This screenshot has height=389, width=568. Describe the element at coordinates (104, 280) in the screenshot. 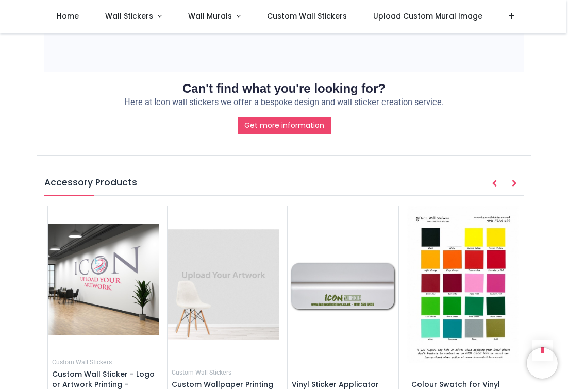

I see `img: Custom Wall Sticker - Logo or Artwork Printing - Upload your design` at that location.